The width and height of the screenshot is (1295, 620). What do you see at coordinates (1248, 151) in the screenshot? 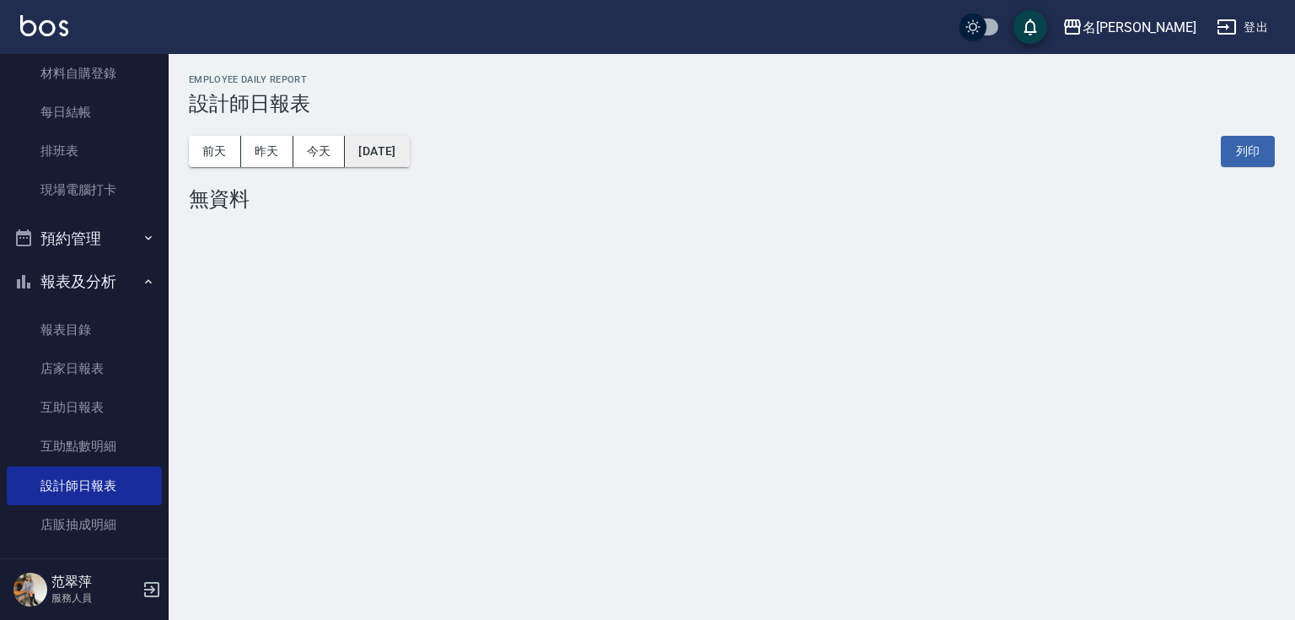
I see `button: 列印` at bounding box center [1248, 151].